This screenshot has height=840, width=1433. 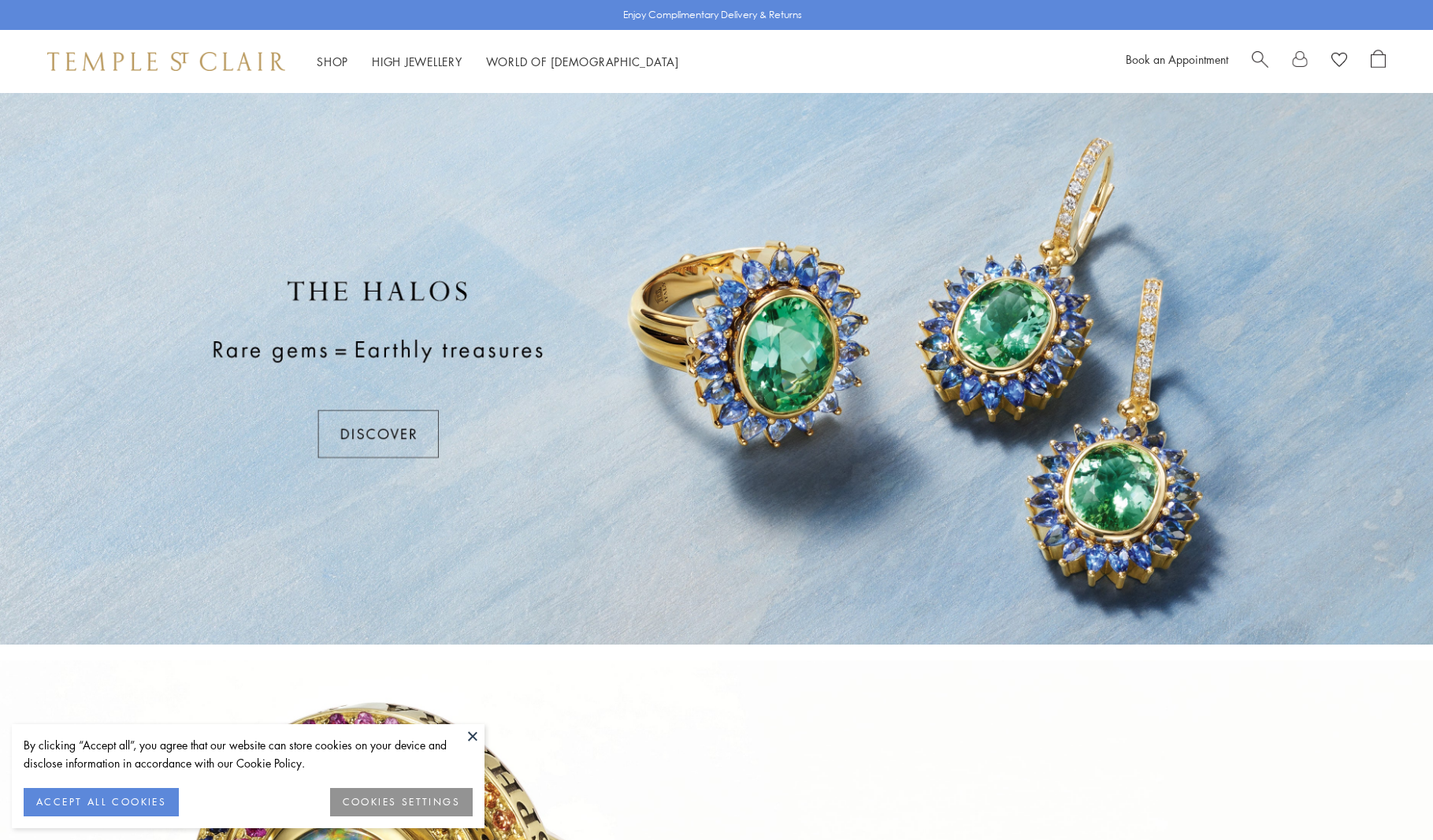 I want to click on a: ShopShop, so click(x=333, y=61).